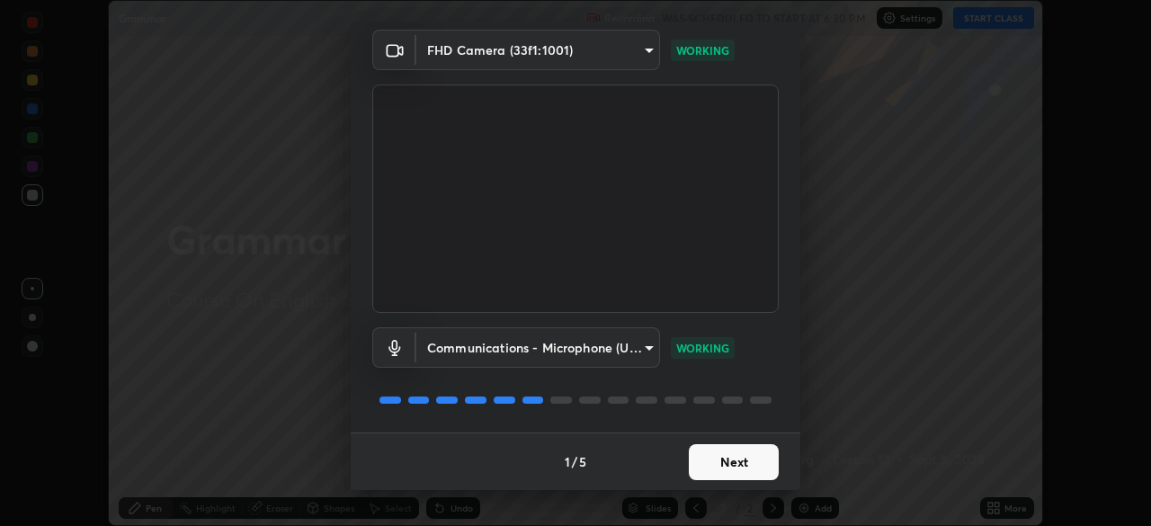  What do you see at coordinates (734, 462) in the screenshot?
I see `button: Next` at bounding box center [734, 462].